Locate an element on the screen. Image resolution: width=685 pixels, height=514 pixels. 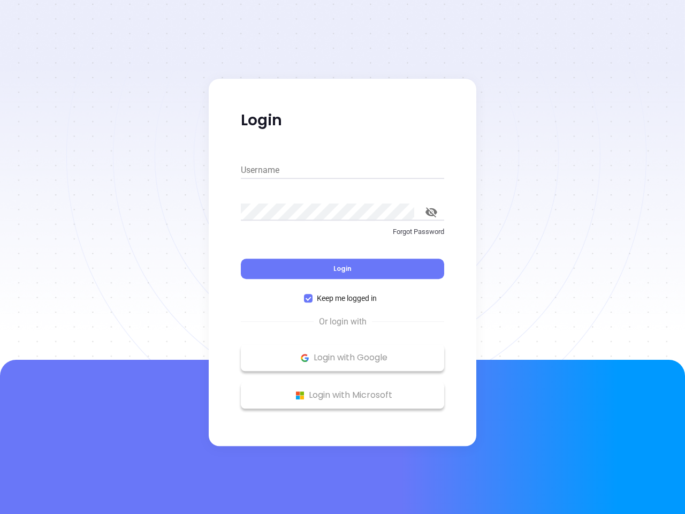
p: Login with Microsoft is located at coordinates (342, 395).